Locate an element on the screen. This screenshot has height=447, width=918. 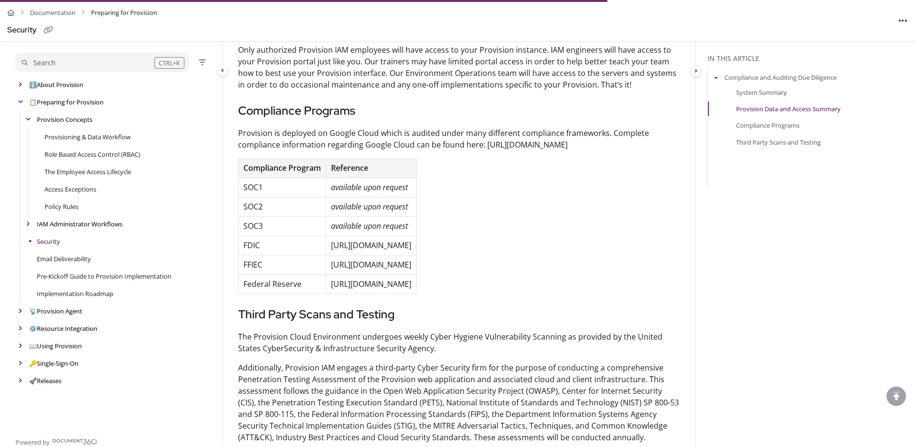
div: Security is located at coordinates (22, 30).